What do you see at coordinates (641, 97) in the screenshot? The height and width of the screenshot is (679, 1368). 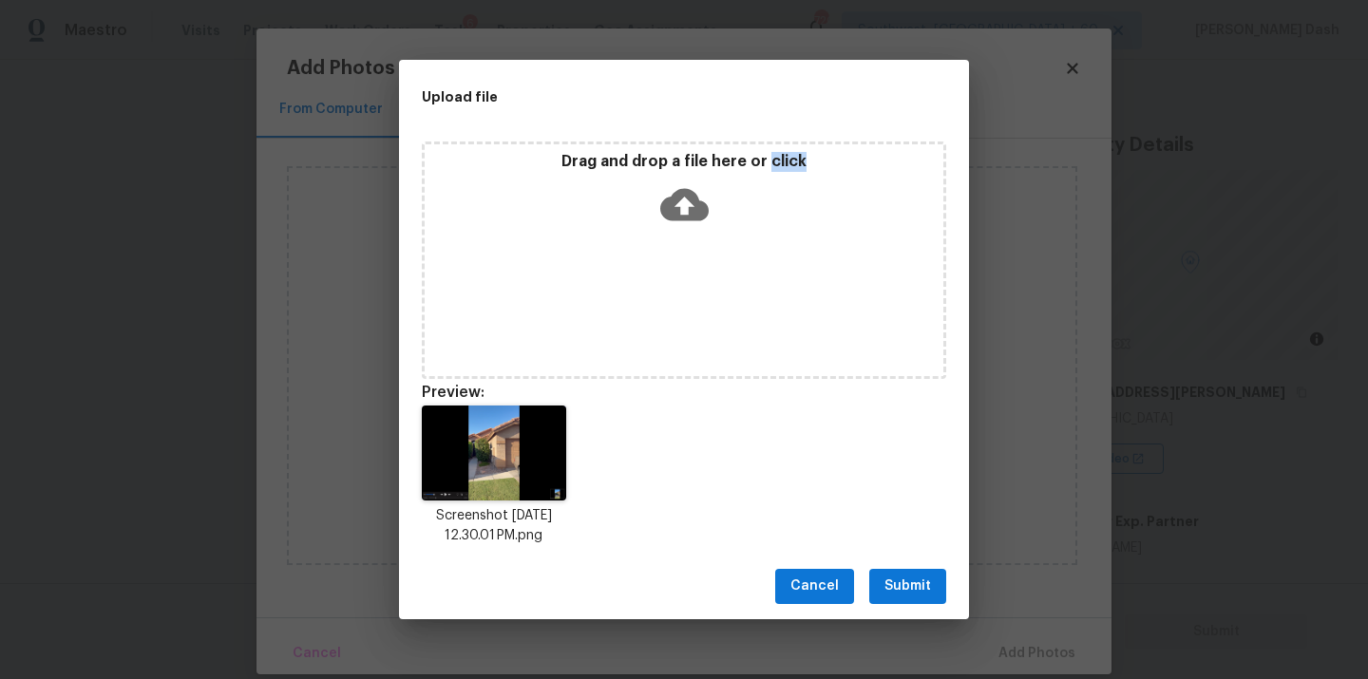 I see `h2: Upload file` at bounding box center [641, 97].